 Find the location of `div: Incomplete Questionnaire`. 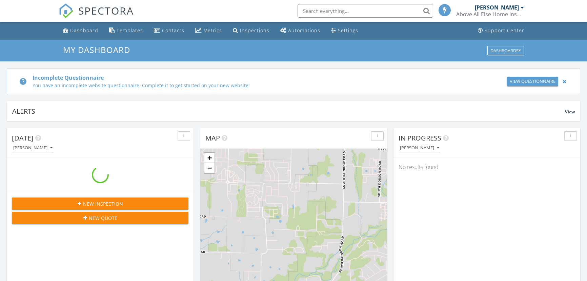

div: Incomplete Questionnaire is located at coordinates (256, 78).